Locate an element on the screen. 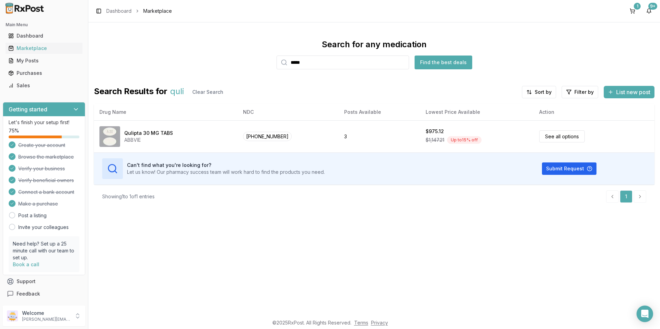  div: Up to 15 % off is located at coordinates (464, 140).